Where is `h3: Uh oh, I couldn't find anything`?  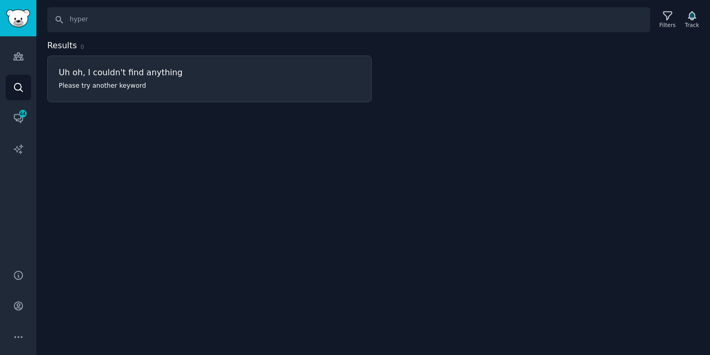 h3: Uh oh, I couldn't find anything is located at coordinates (209, 72).